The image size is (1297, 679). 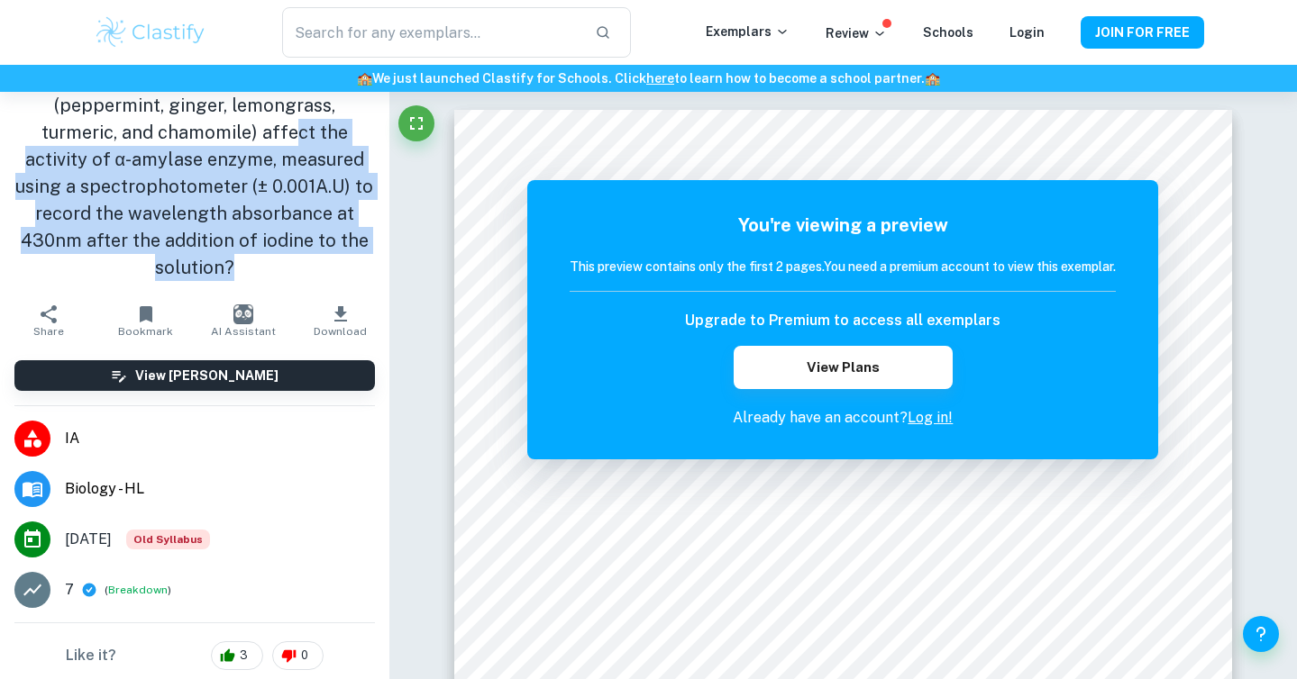 What do you see at coordinates (237, 656) in the screenshot?
I see `div: 3` at bounding box center [237, 656].